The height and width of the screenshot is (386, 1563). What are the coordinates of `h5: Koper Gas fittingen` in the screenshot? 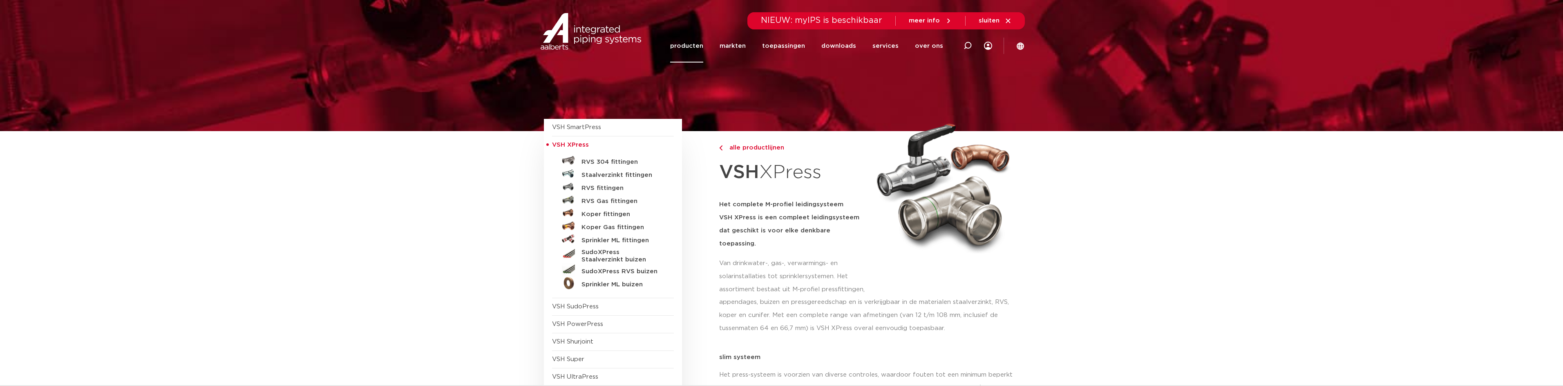 It's located at (622, 228).